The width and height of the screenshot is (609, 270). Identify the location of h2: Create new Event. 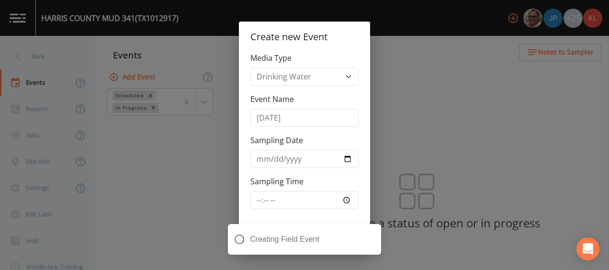
(304, 37).